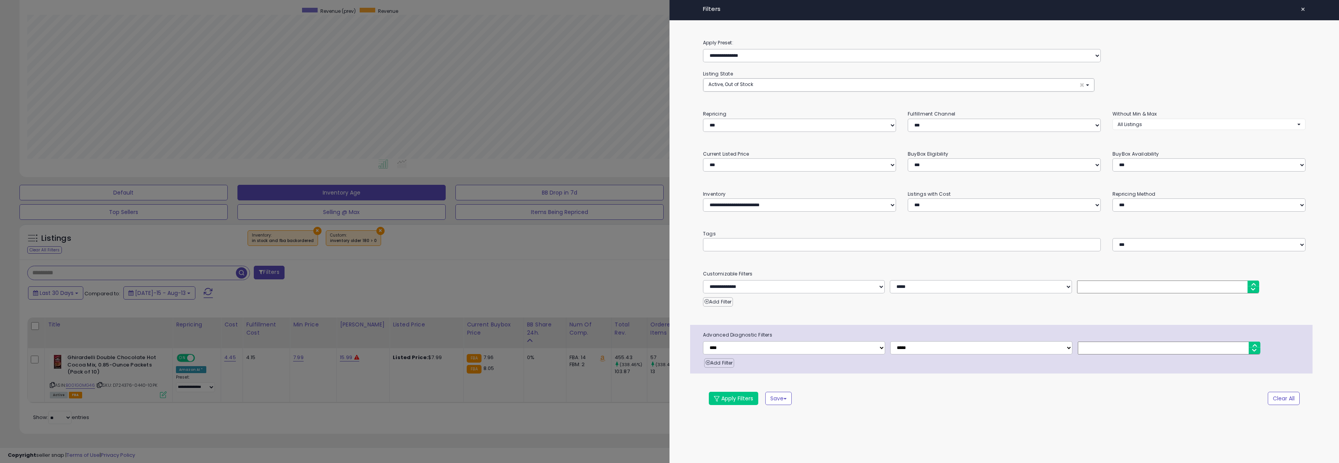 Image resolution: width=1339 pixels, height=463 pixels. Describe the element at coordinates (1004, 43) in the screenshot. I see `label: Apply Preset:` at that location.